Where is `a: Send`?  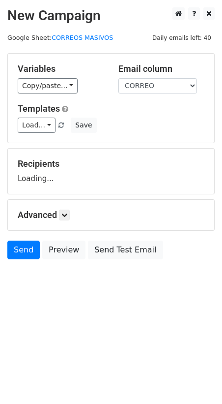
a: Send is located at coordinates (24, 250).